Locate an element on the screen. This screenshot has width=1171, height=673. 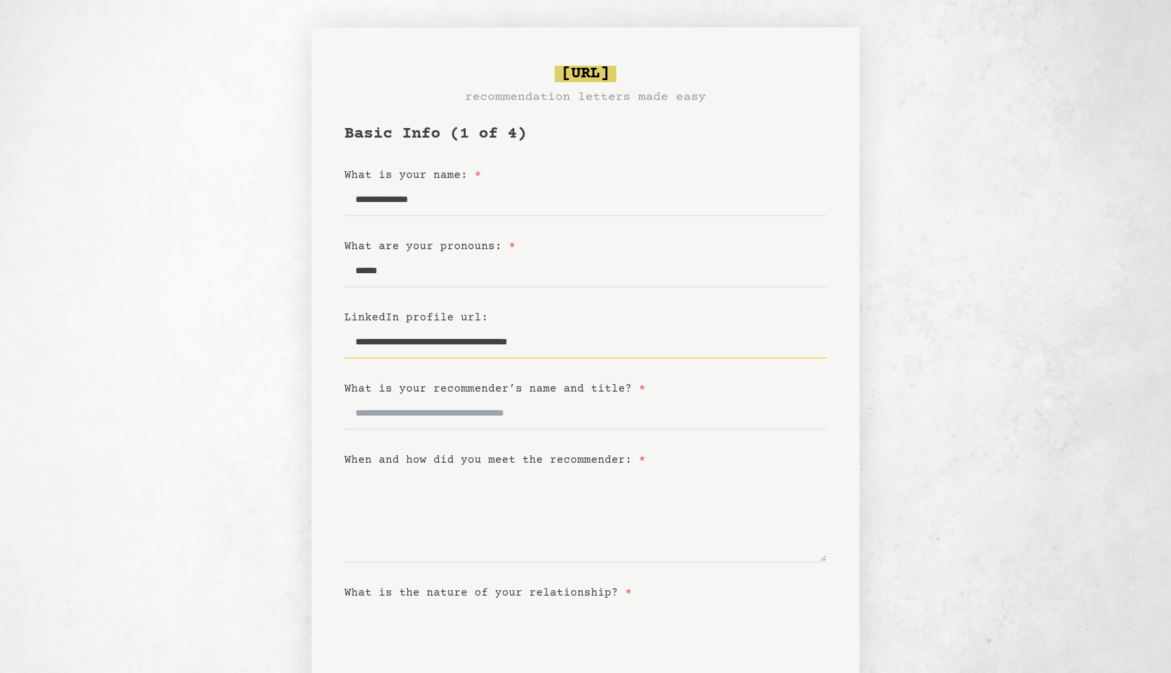
label: What are your pronouns: is located at coordinates (430, 247).